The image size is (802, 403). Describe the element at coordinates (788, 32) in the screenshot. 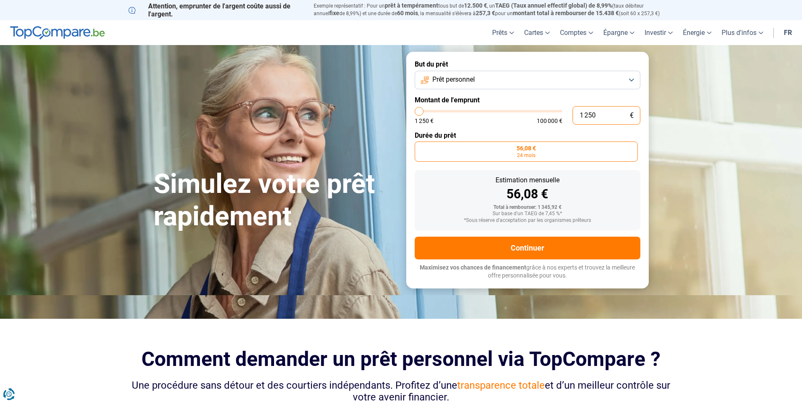

I see `a: fr` at that location.